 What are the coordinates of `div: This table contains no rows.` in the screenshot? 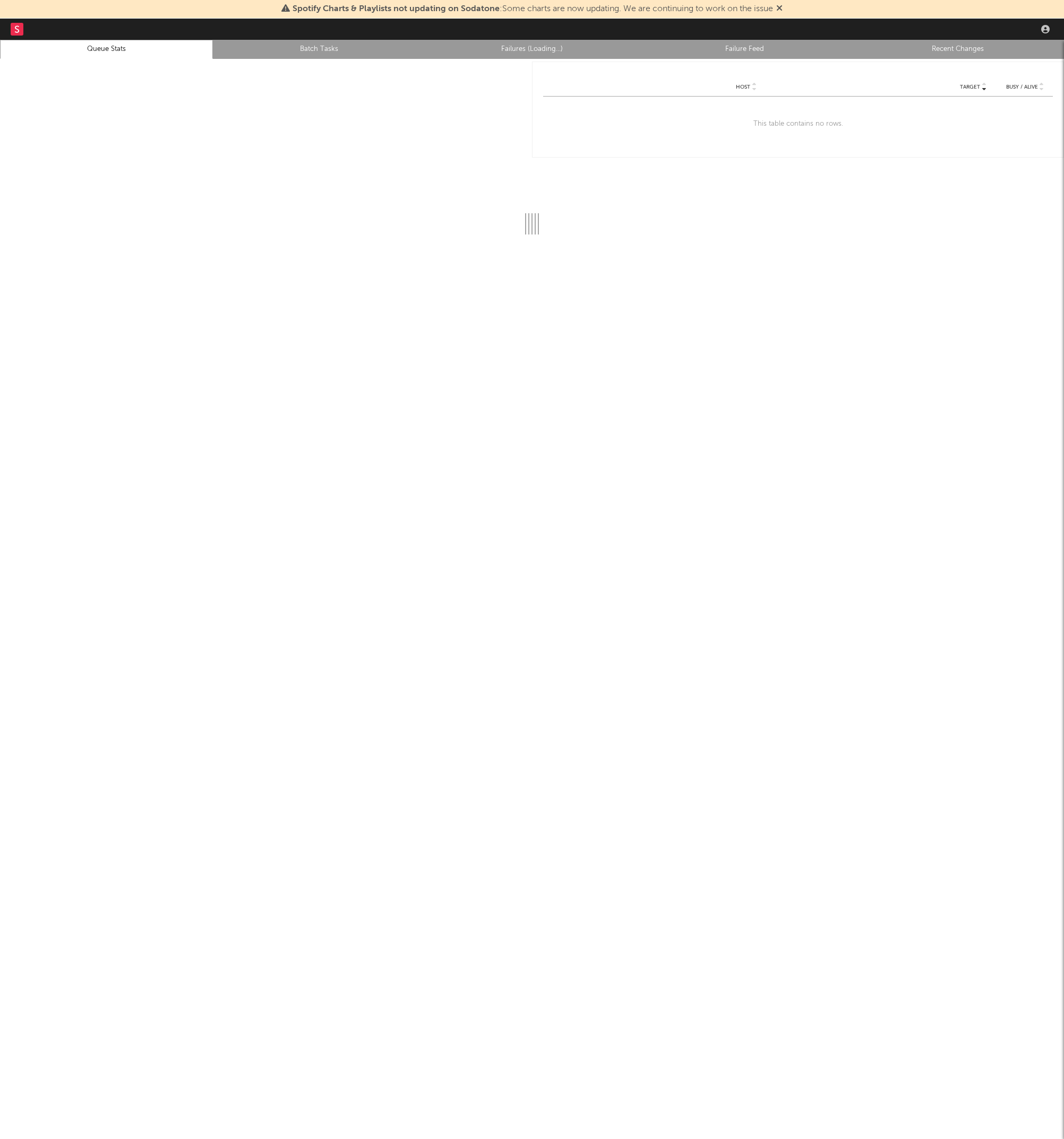 It's located at (798, 124).